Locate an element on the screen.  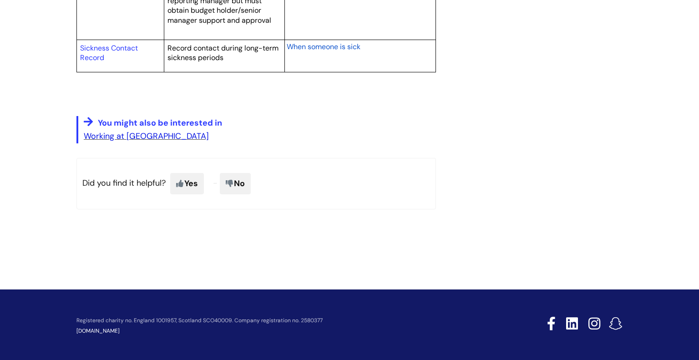
span: When someone is sick is located at coordinates (324, 46).